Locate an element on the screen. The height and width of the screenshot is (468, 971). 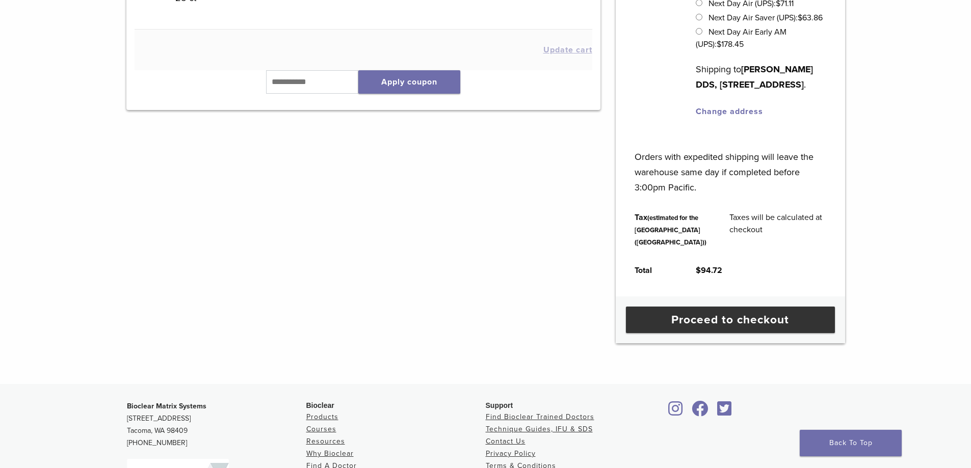
span: Bioclear is located at coordinates (320, 406).